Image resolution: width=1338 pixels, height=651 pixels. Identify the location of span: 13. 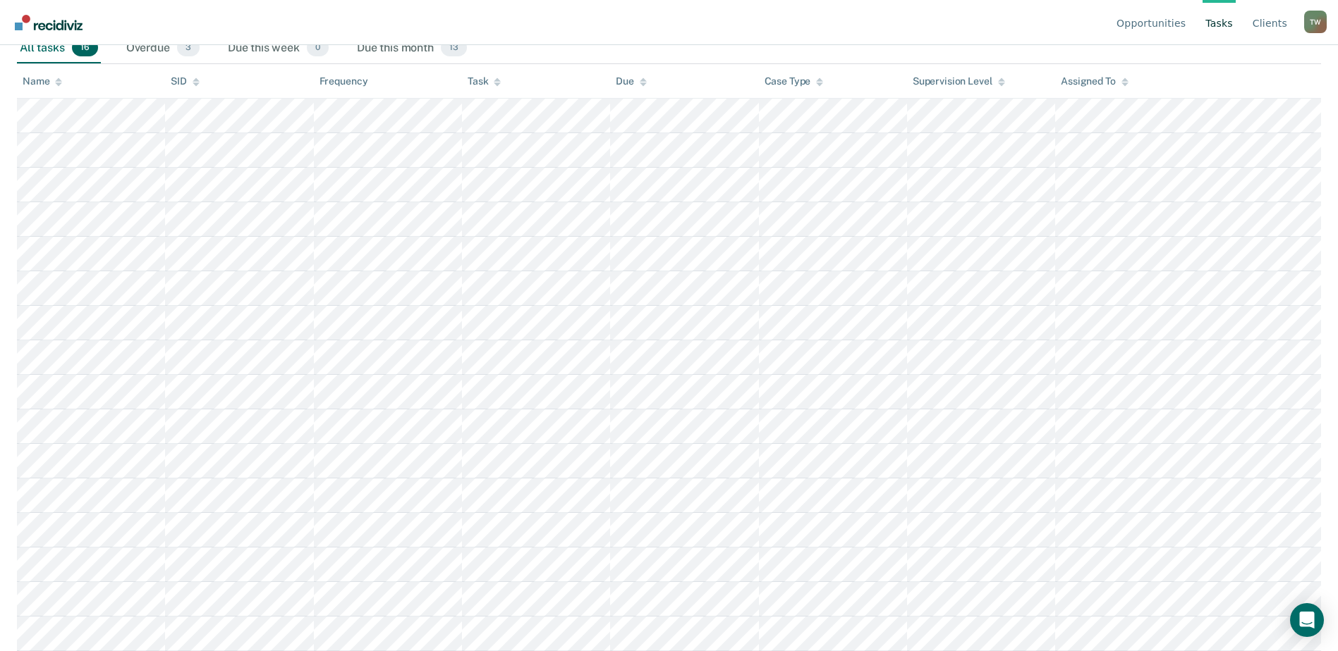
(453, 48).